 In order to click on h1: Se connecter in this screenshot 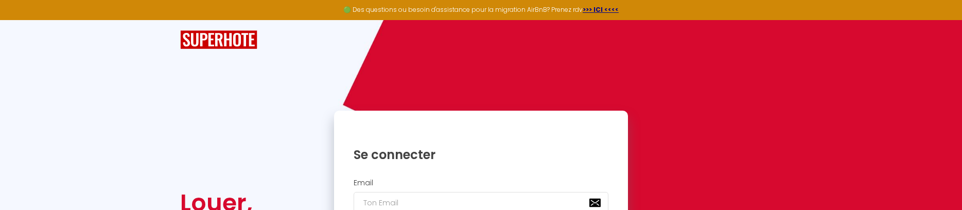, I will do `click(481, 154)`.